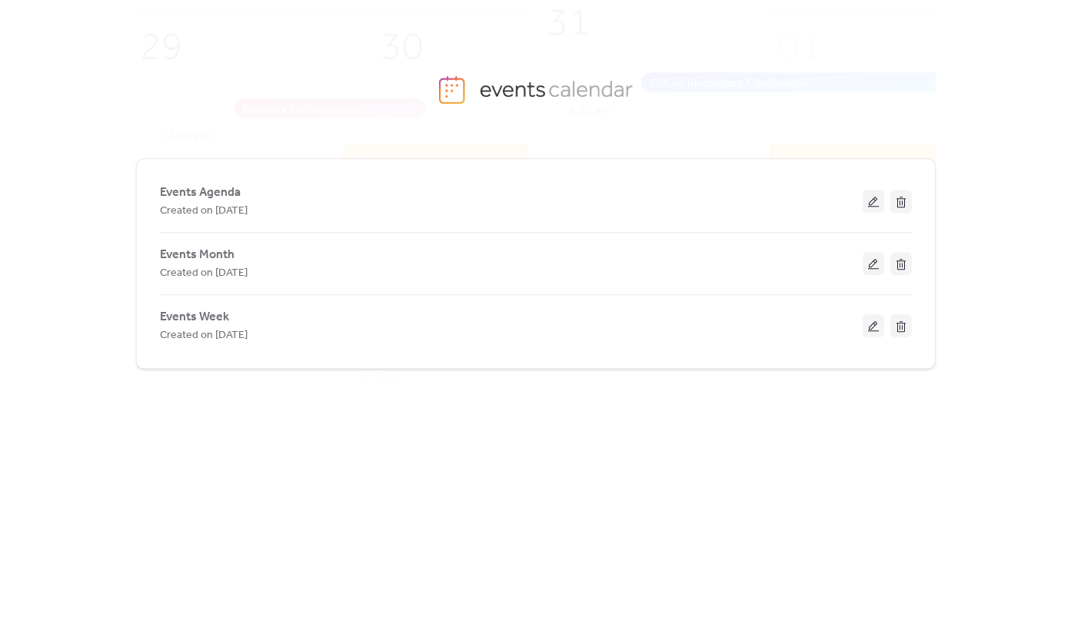  What do you see at coordinates (197, 255) in the screenshot?
I see `span: Events Month` at bounding box center [197, 255].